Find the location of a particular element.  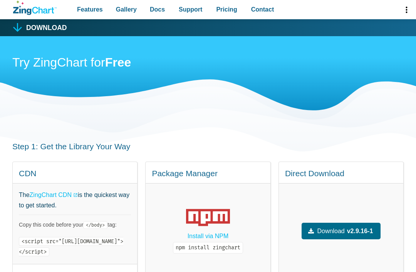

code: </body> is located at coordinates (95, 225).